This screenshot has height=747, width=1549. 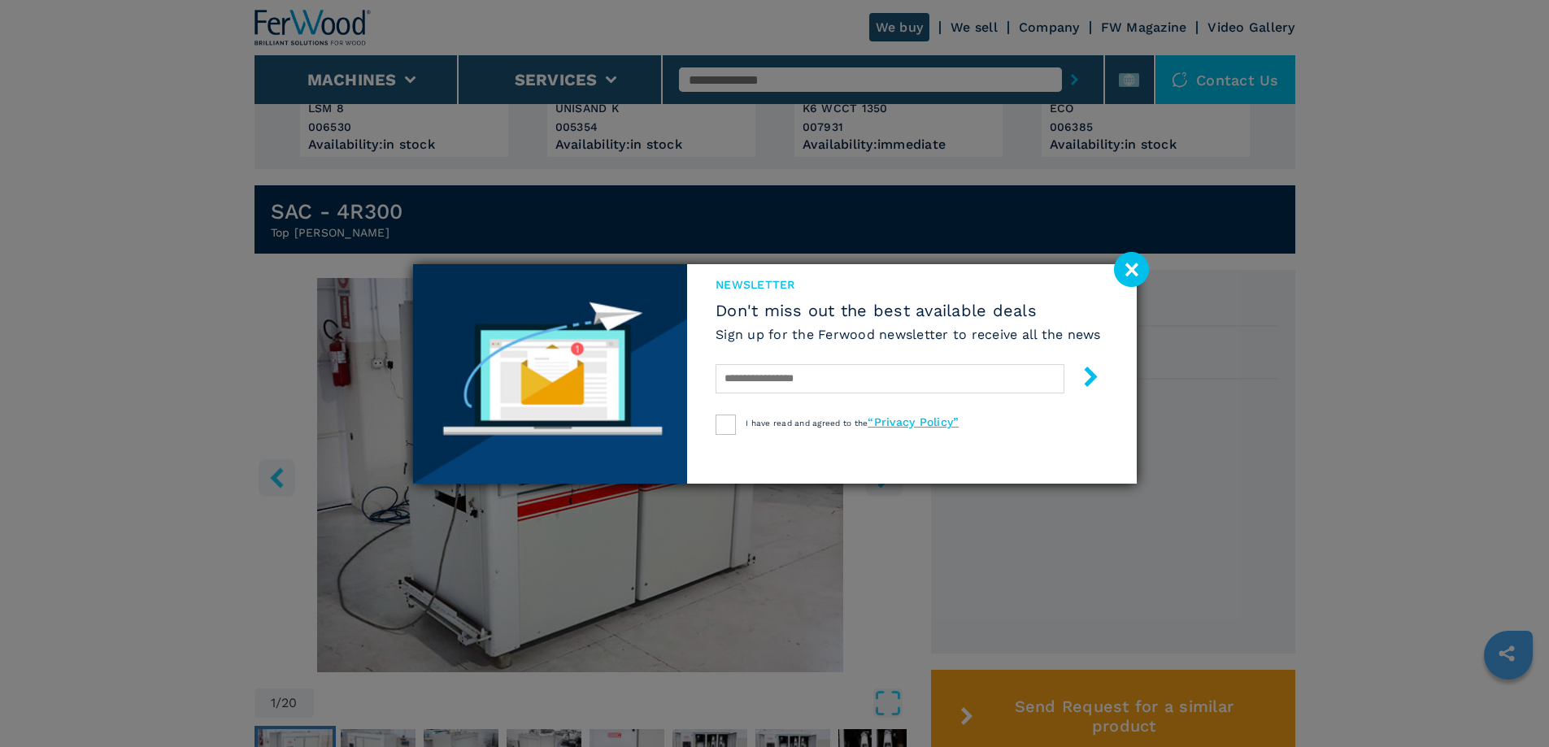 I want to click on span: I have read and agreed to the, so click(x=852, y=423).